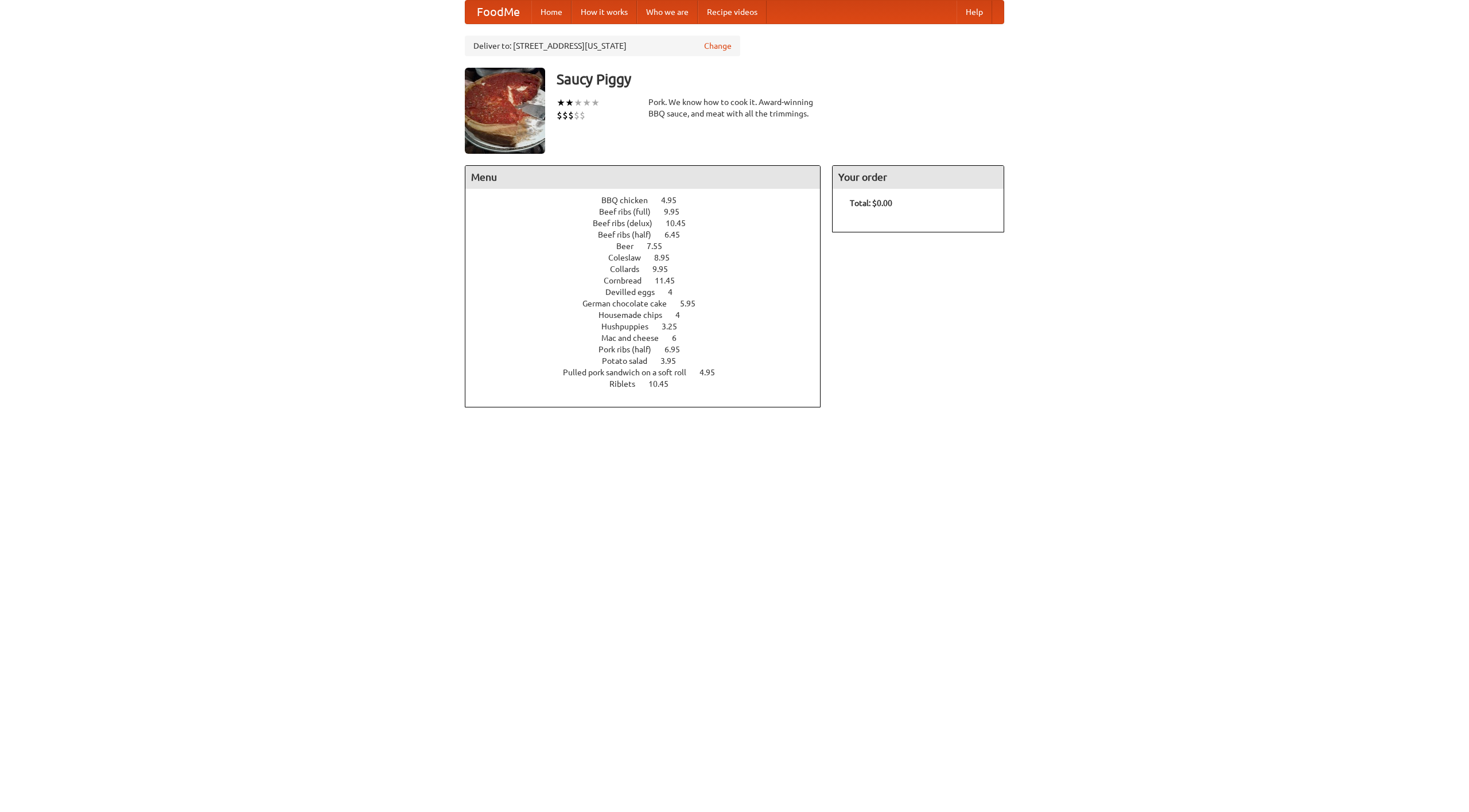 The image size is (1469, 812). I want to click on span: Pulled pork sandwich on a soft roll, so click(631, 372).